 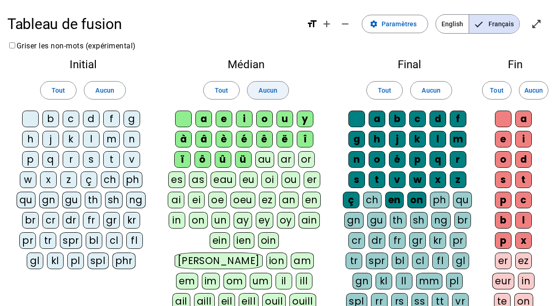 I want to click on div: ien, so click(x=244, y=241).